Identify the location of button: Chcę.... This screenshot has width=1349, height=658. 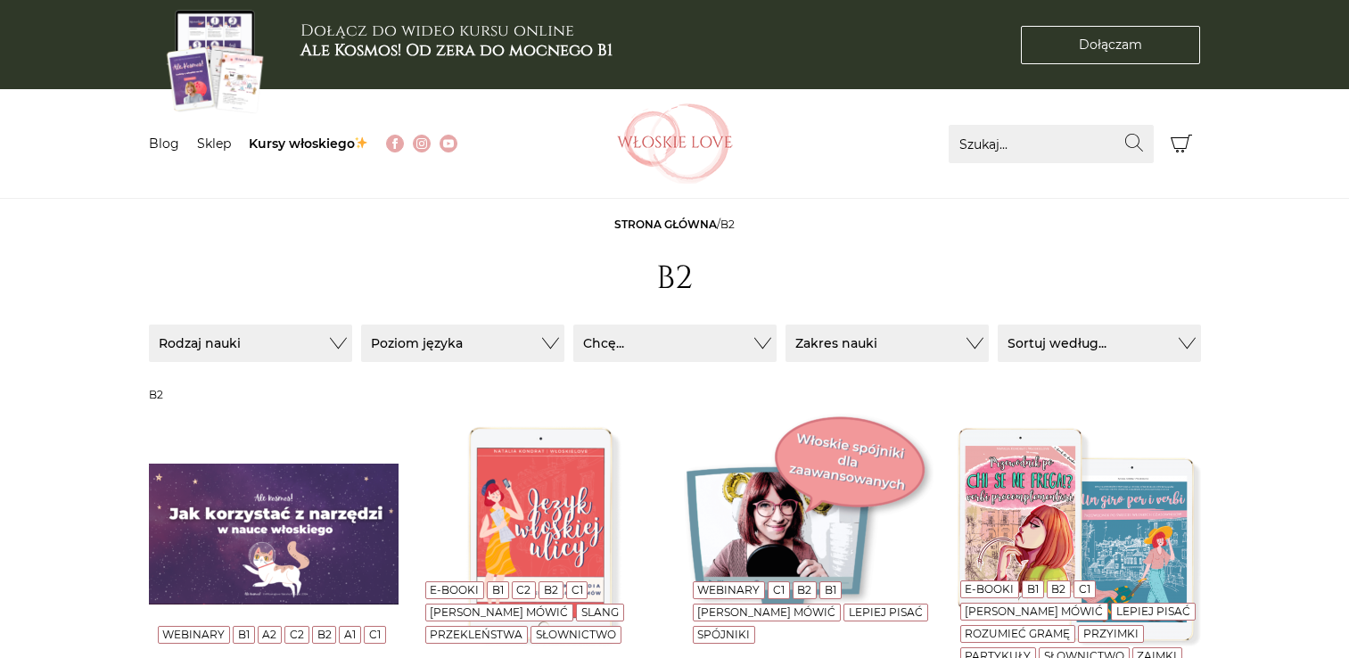
(675, 343).